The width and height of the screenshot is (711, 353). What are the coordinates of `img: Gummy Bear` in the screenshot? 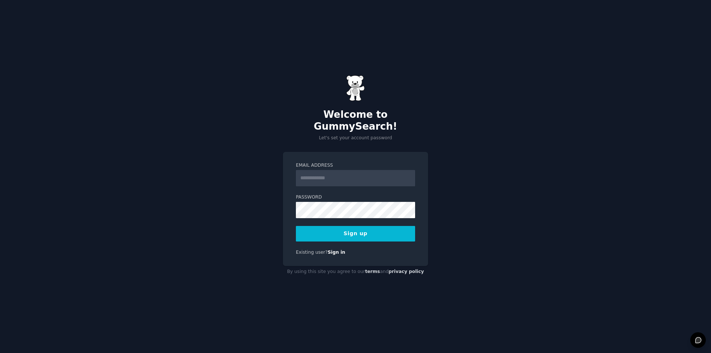 It's located at (356, 88).